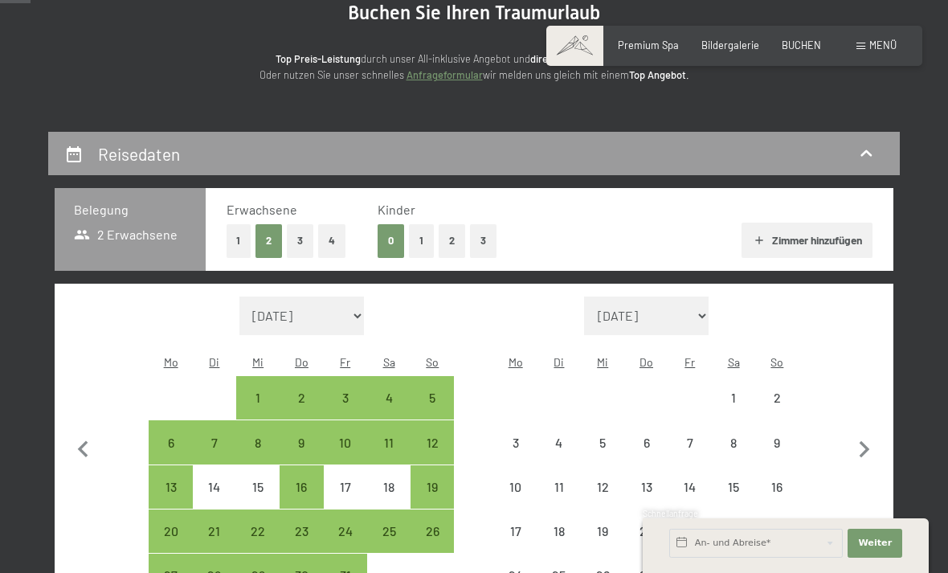  Describe the element at coordinates (258, 531) in the screenshot. I see `div: Wed Oct 22 2025` at that location.